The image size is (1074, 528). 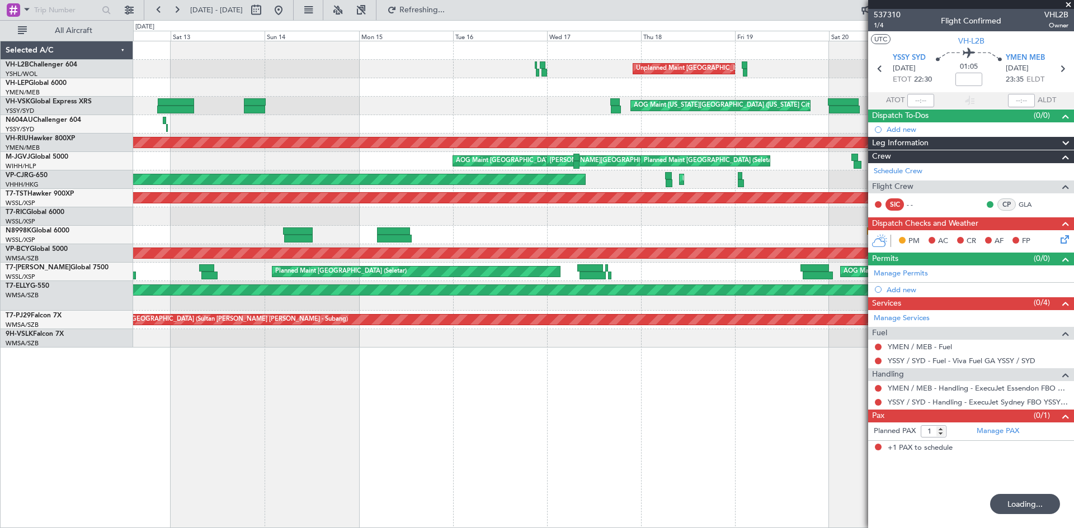 What do you see at coordinates (887, 25) in the screenshot?
I see `span: 1/4` at bounding box center [887, 25].